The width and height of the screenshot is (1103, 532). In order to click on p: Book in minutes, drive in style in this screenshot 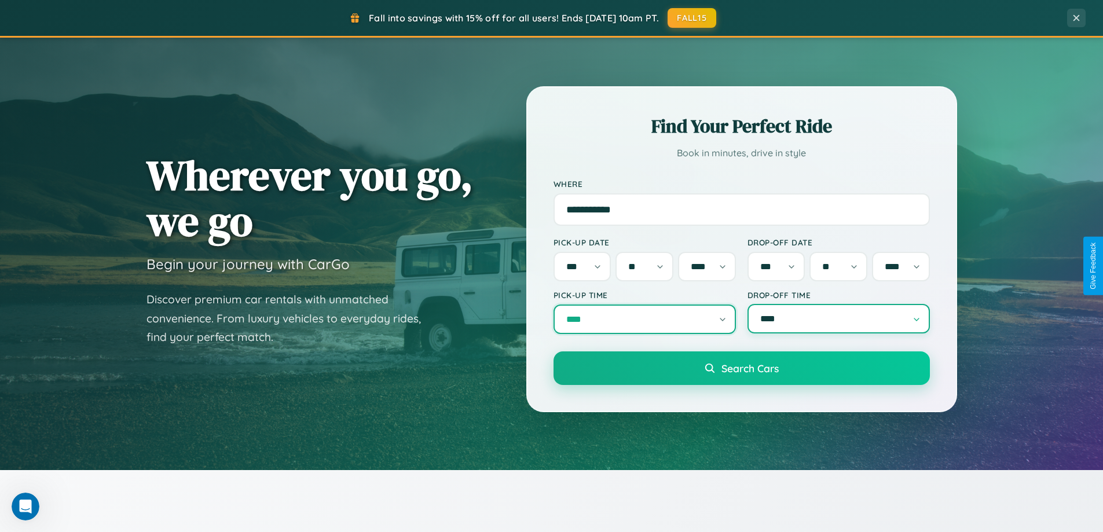, I will do `click(741, 153)`.